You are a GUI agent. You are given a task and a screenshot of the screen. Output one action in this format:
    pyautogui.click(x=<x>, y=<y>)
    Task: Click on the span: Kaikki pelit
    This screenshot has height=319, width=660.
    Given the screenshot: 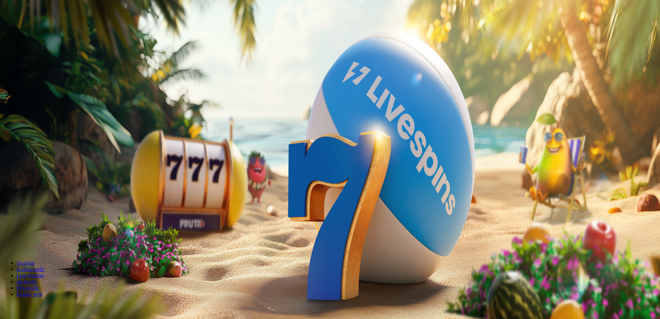 What is the action you would take?
    pyautogui.click(x=30, y=294)
    